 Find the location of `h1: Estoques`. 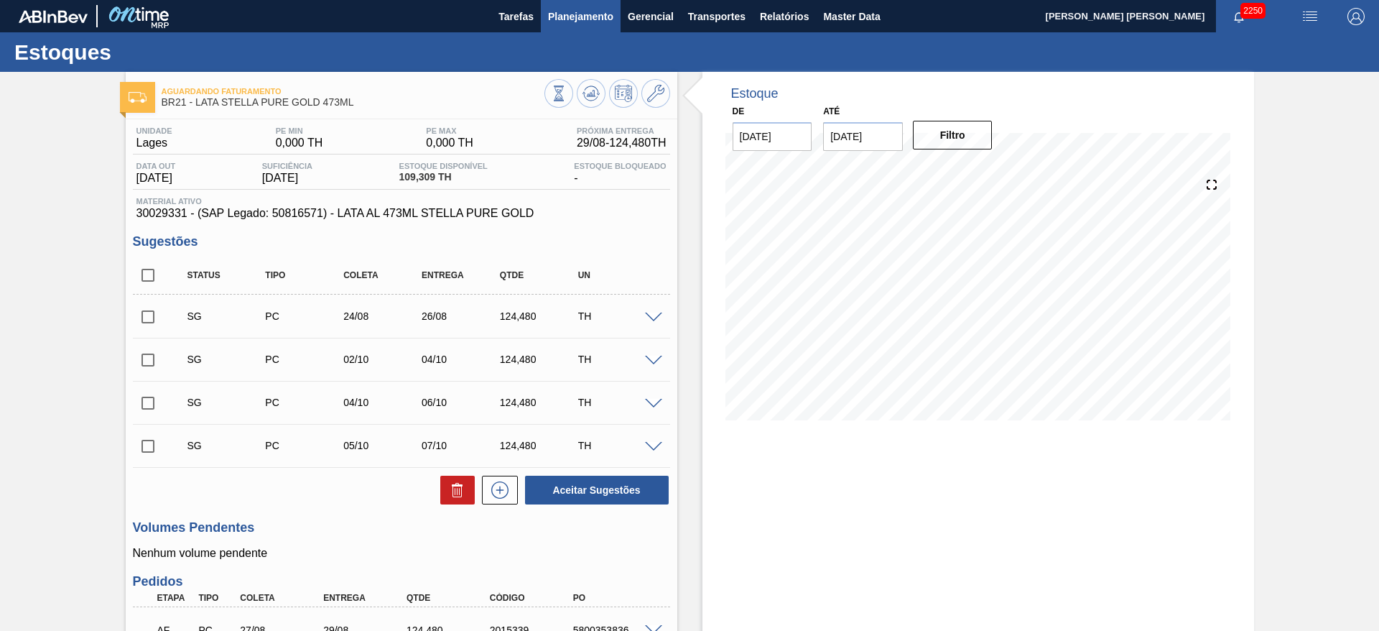

h1: Estoques is located at coordinates (141, 52).